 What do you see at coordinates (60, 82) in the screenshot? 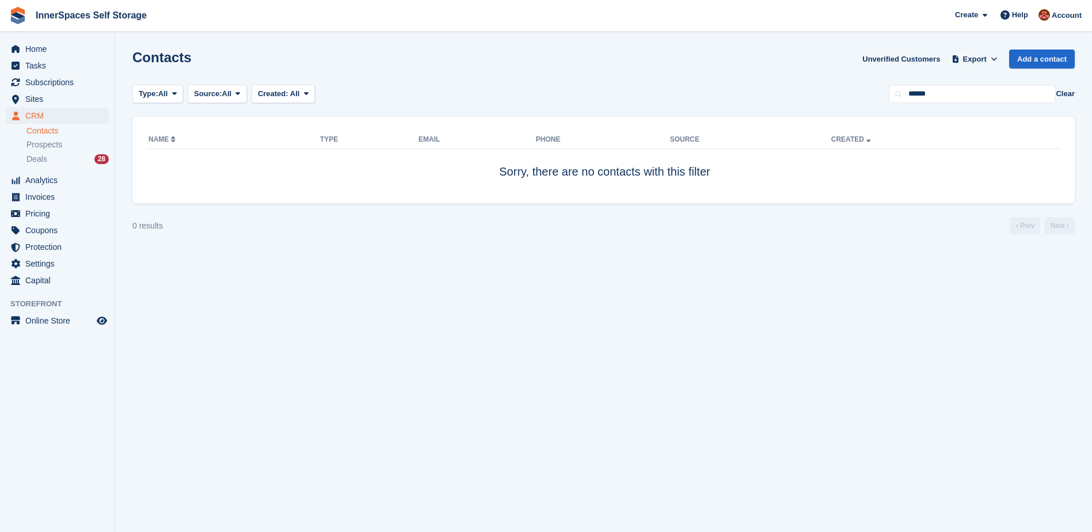
I see `span: Subscriptions` at bounding box center [60, 82].